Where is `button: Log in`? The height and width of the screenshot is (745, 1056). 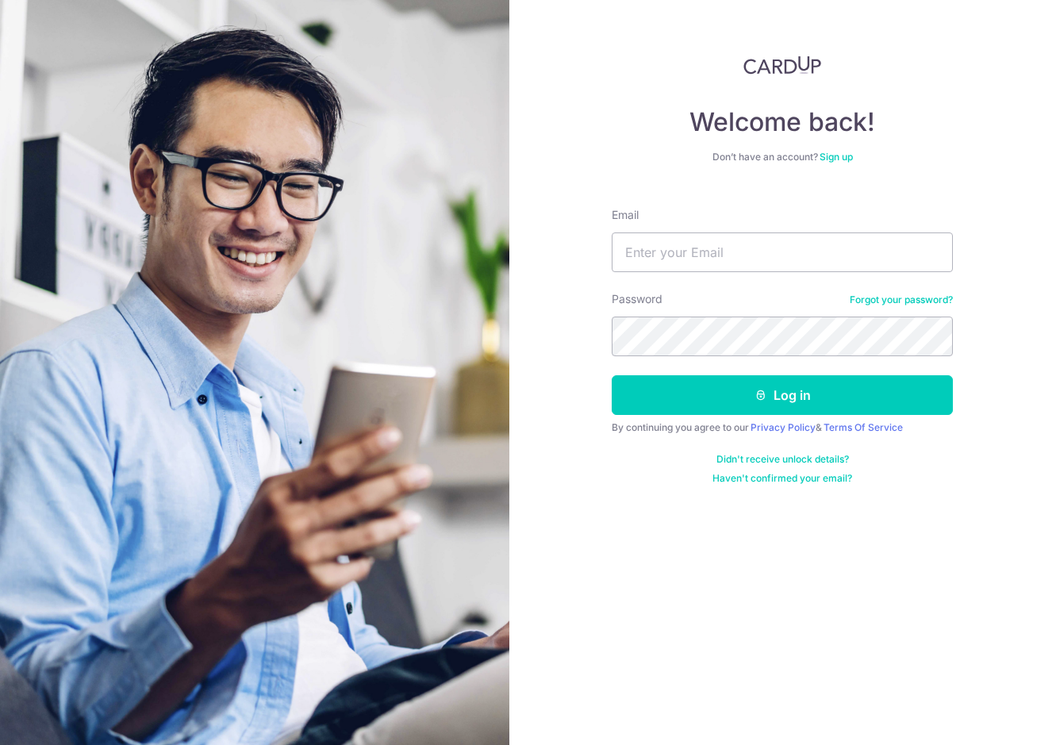
button: Log in is located at coordinates (782, 395).